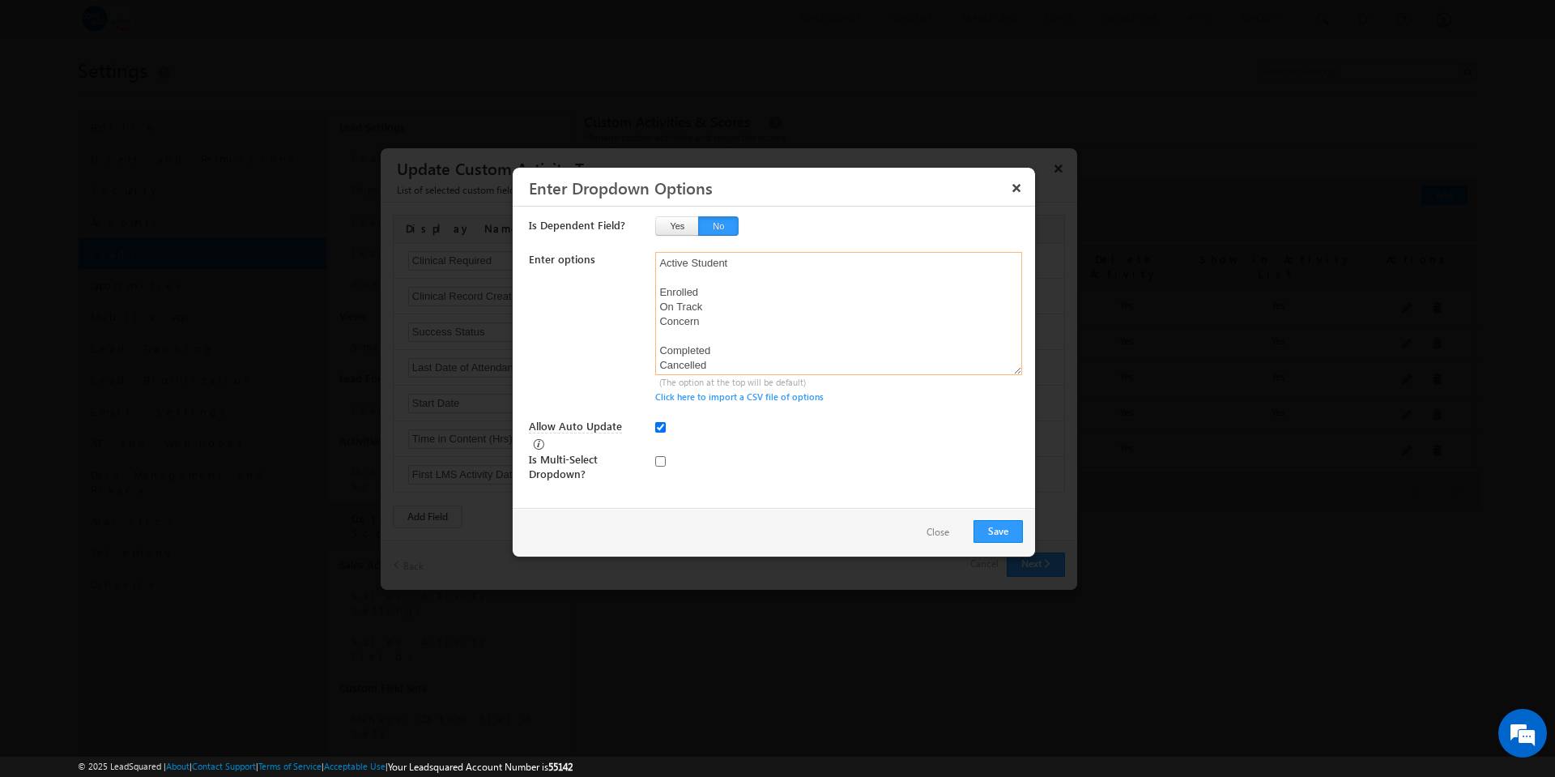  I want to click on em: Start Chat, so click(257, 509).